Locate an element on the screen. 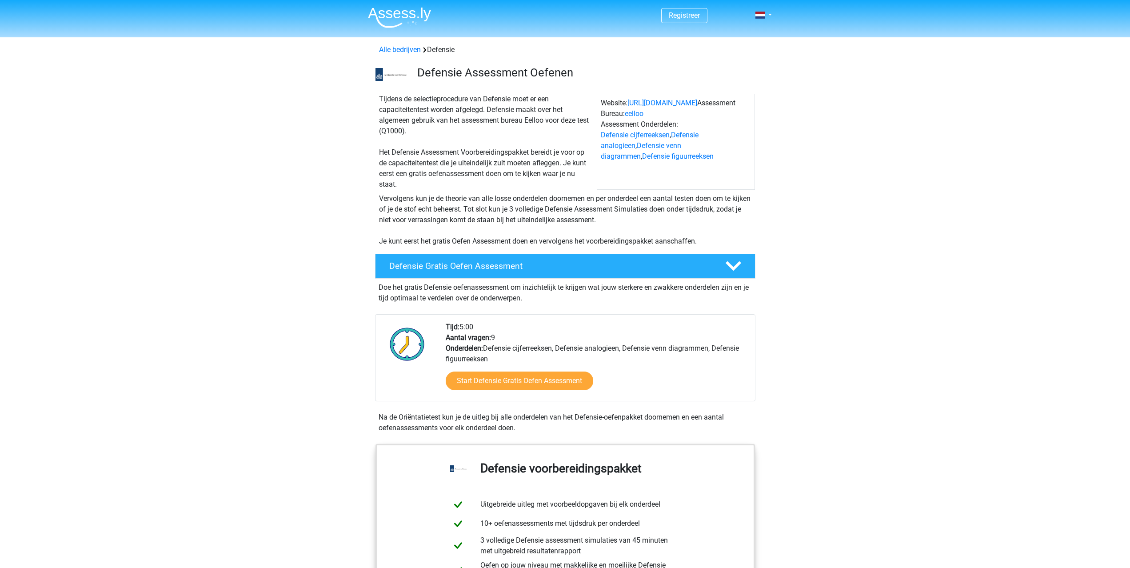 The image size is (1130, 568). h3: Defensie Assessment Oefenen is located at coordinates (582, 72).